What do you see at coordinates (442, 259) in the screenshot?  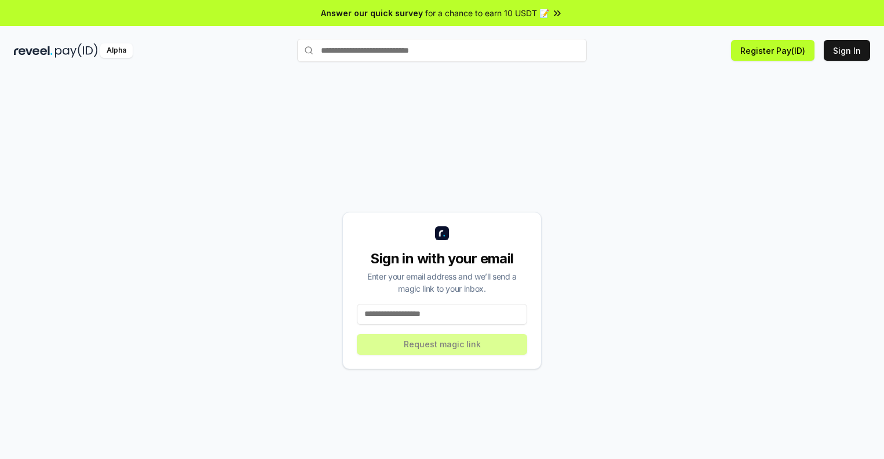 I see `div: Sign in with your email` at bounding box center [442, 259].